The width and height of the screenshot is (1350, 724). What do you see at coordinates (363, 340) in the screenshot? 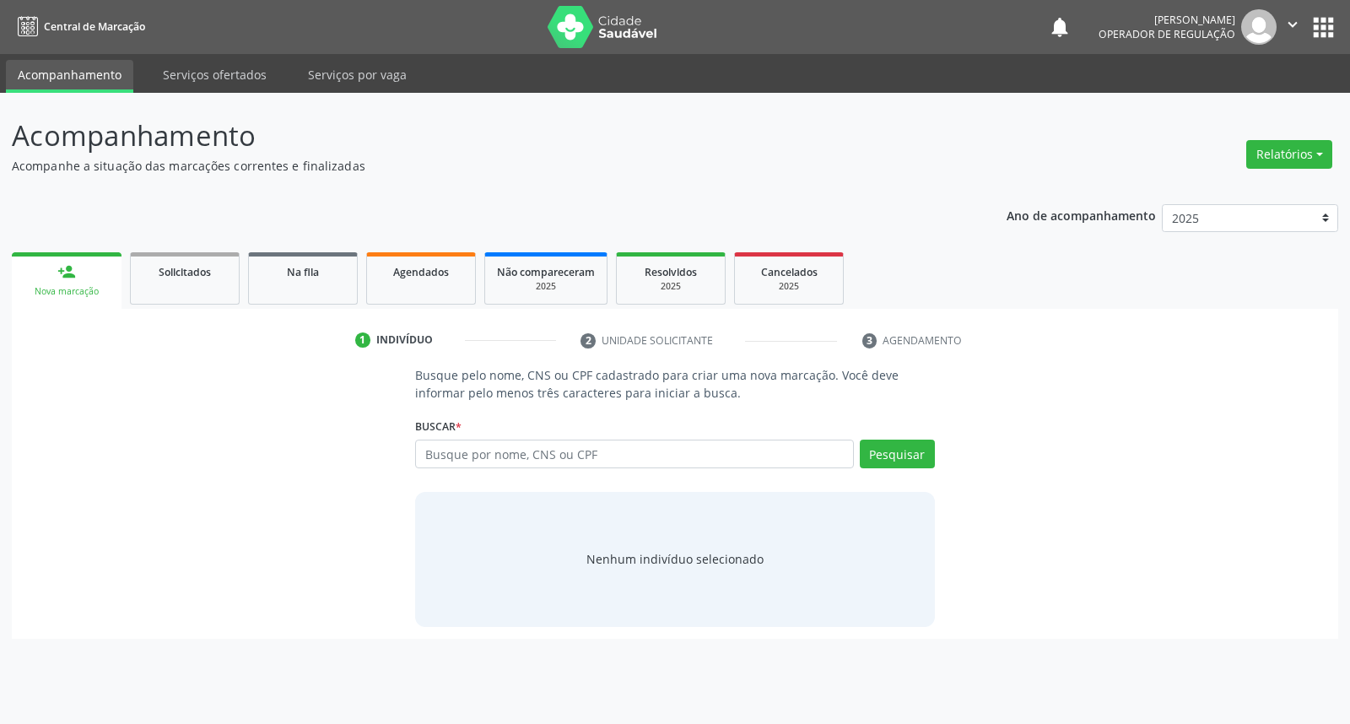
I see `div: 1` at bounding box center [363, 340].